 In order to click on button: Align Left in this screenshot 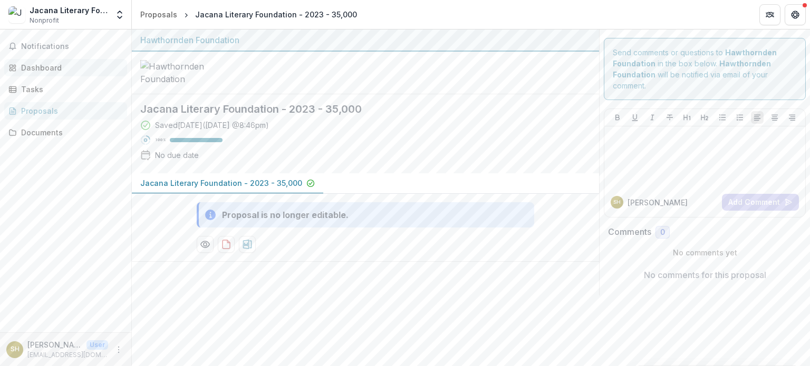, I will do `click(757, 118)`.